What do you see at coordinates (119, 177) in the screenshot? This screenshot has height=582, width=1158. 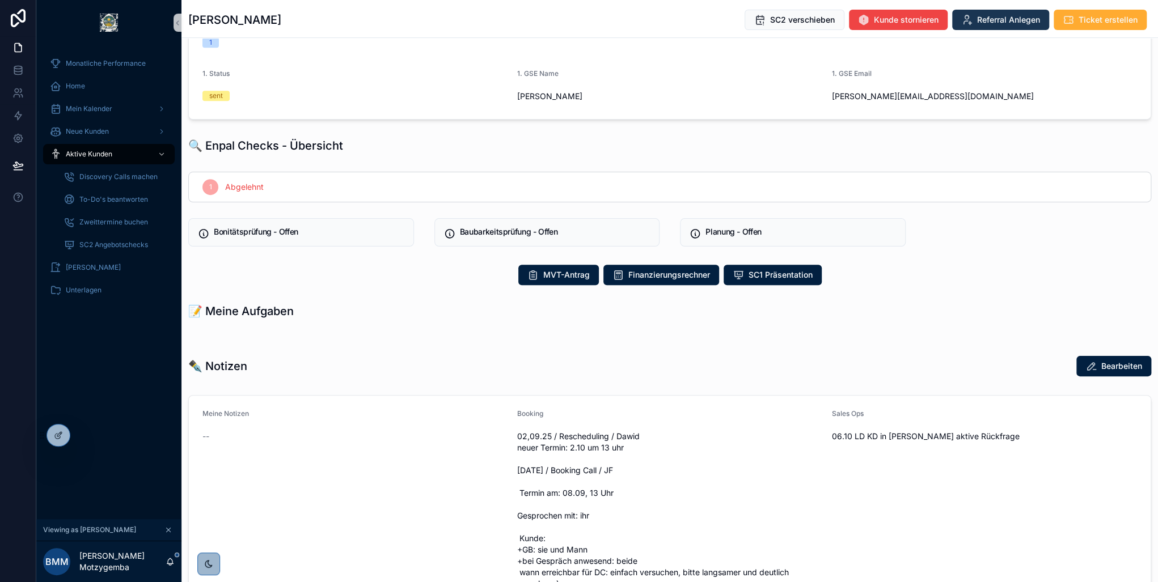 I see `span: Discovery Calls machen` at bounding box center [119, 177].